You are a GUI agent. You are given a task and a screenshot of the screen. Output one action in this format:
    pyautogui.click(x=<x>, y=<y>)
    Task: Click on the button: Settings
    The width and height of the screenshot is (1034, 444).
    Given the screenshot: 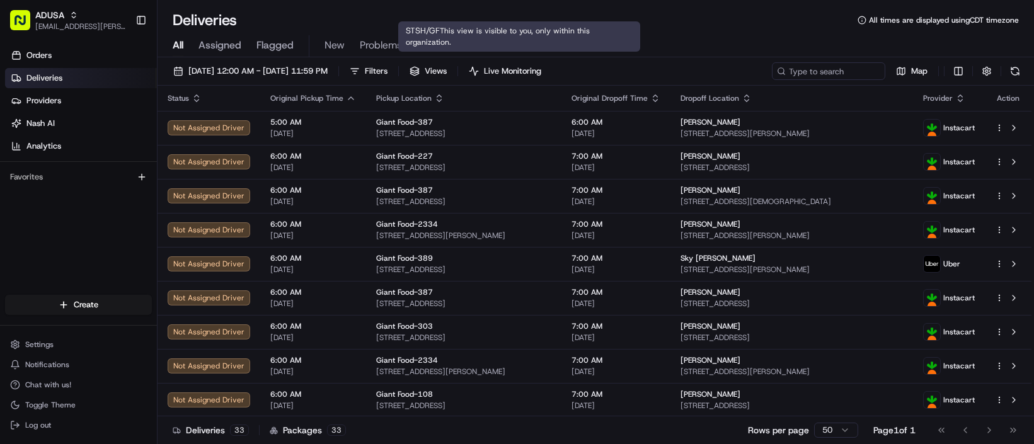 What is the action you would take?
    pyautogui.click(x=78, y=345)
    